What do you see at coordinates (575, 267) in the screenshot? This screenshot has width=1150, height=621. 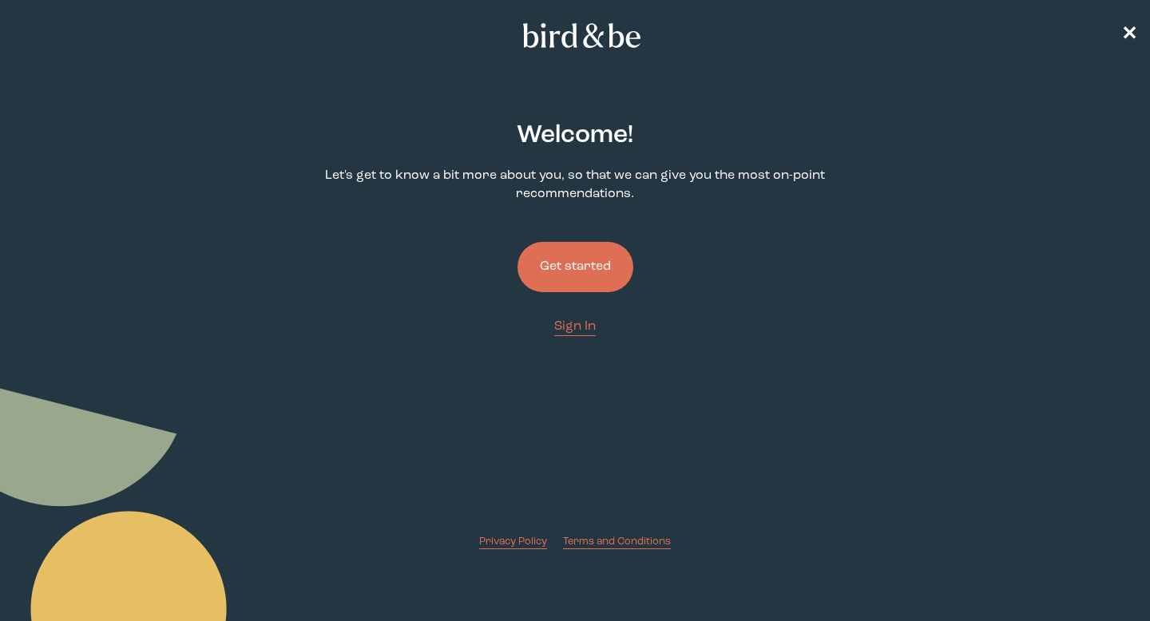 I see `button: Get started` at bounding box center [575, 267].